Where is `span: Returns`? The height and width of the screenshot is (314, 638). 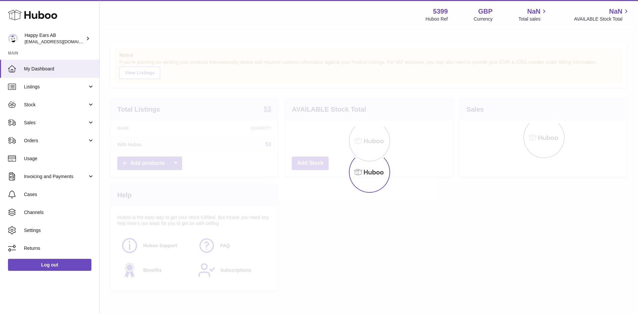 span: Returns is located at coordinates (59, 248).